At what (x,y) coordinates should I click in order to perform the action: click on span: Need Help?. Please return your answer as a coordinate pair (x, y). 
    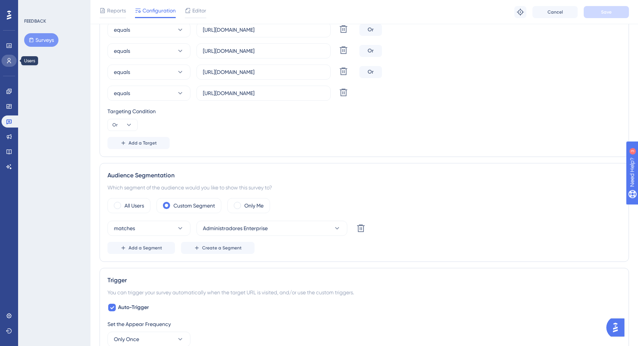
    Looking at the image, I should click on (32, 6).